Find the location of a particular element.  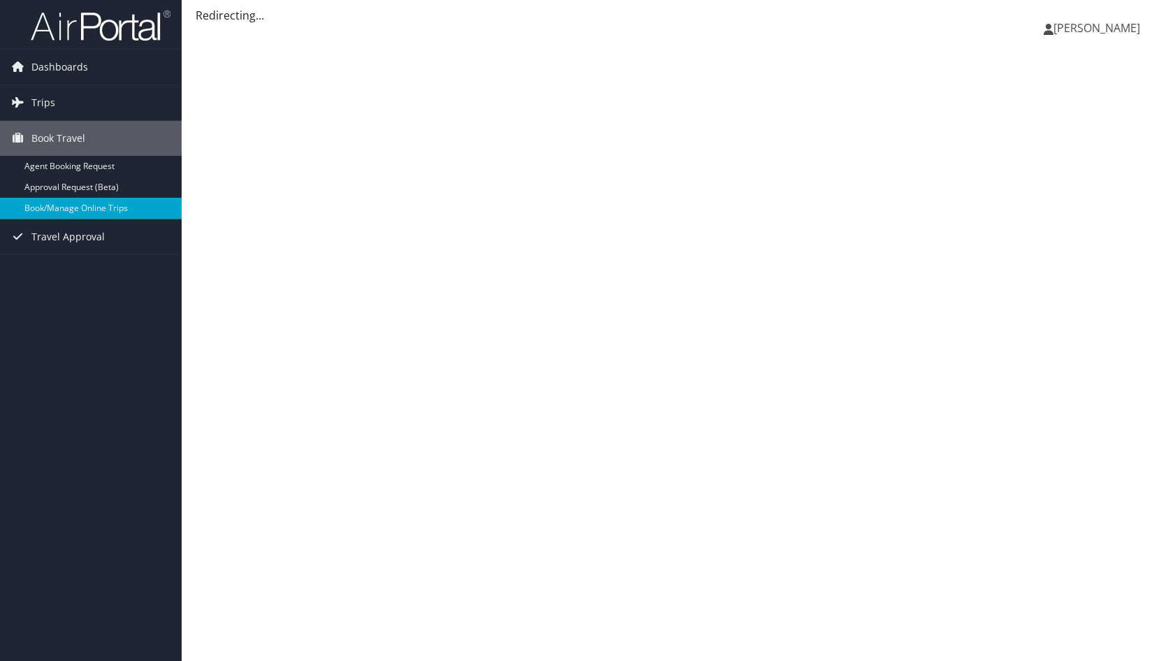

span: Travel Approval is located at coordinates (68, 237).